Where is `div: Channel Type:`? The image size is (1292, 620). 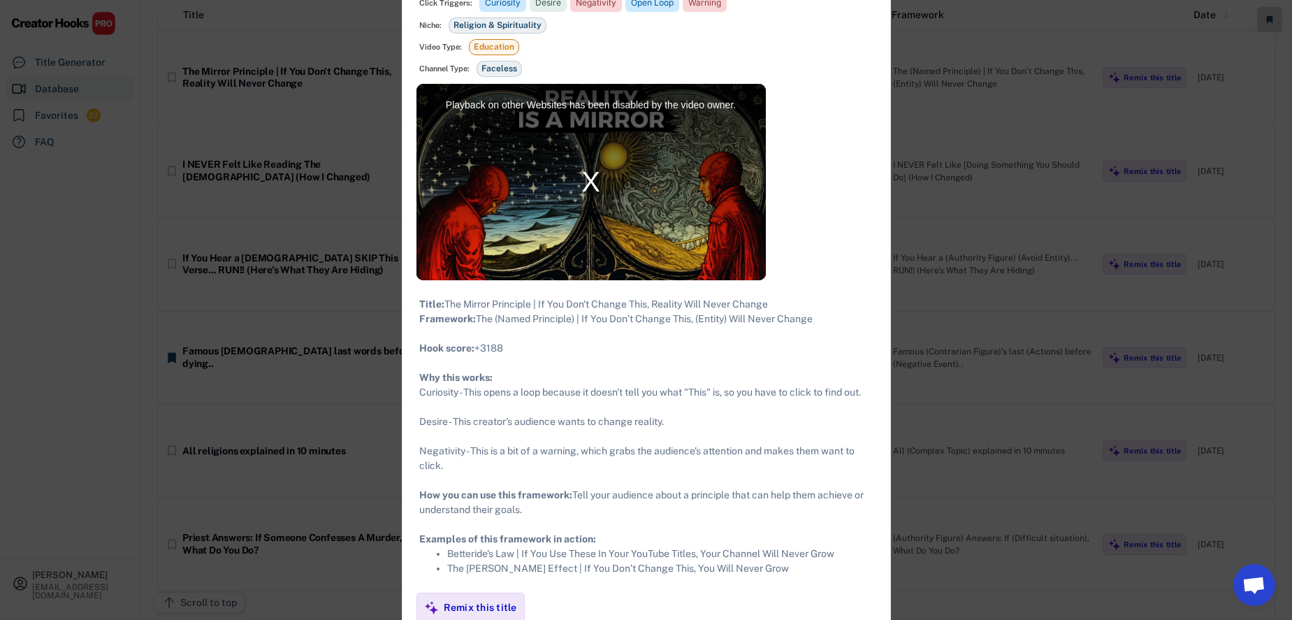 div: Channel Type: is located at coordinates (444, 68).